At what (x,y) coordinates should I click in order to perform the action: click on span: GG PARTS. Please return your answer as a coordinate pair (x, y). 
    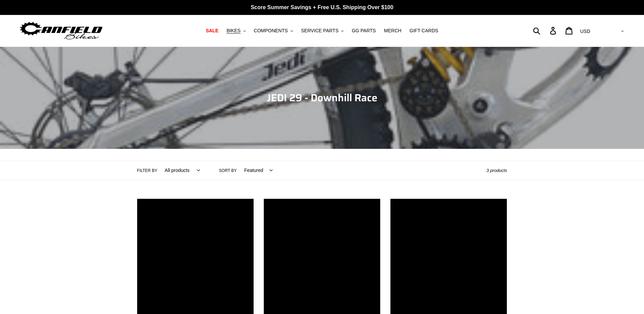
    Looking at the image, I should click on (364, 31).